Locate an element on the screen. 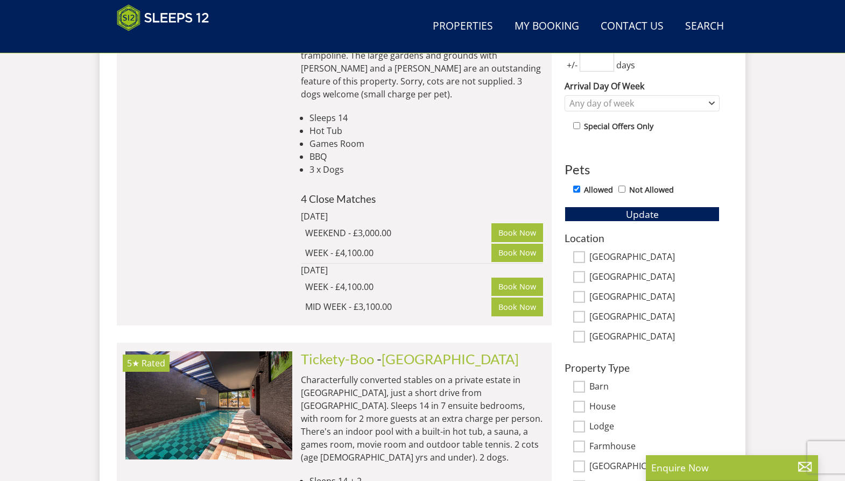 This screenshot has height=481, width=845. label: Allowed is located at coordinates (599, 190).